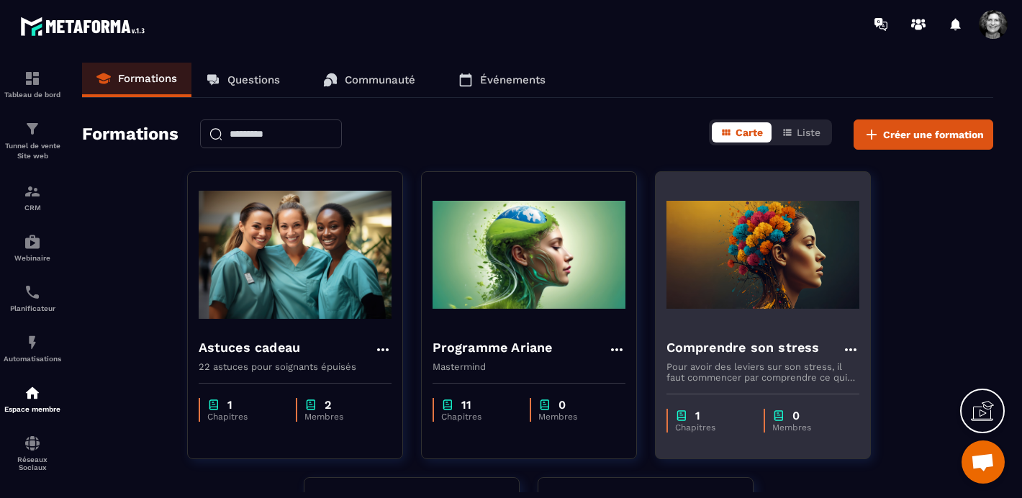 The width and height of the screenshot is (1022, 498). Describe the element at coordinates (32, 348) in the screenshot. I see `a: automationsautomationsAutomatisations` at that location.